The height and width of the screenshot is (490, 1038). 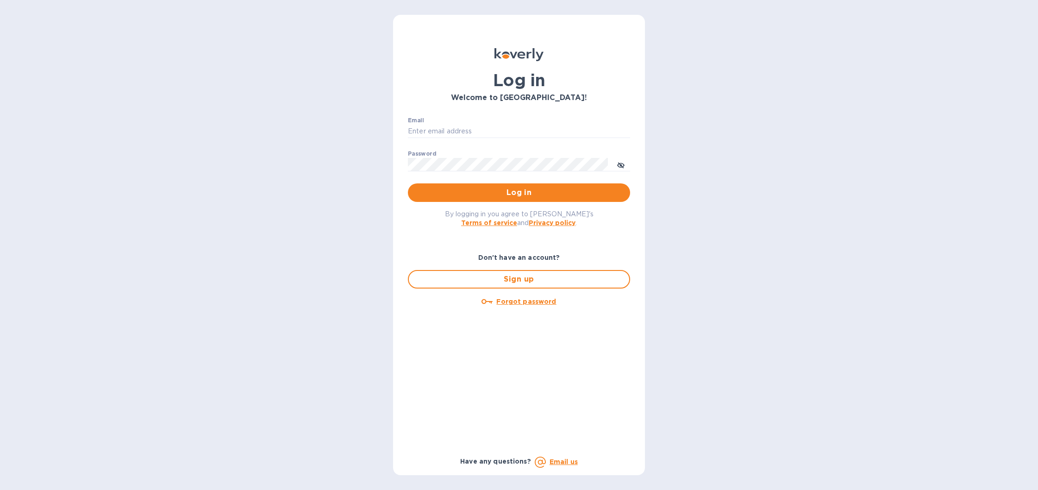 What do you see at coordinates (519, 55) in the screenshot?
I see `img: Koverly` at bounding box center [519, 55].